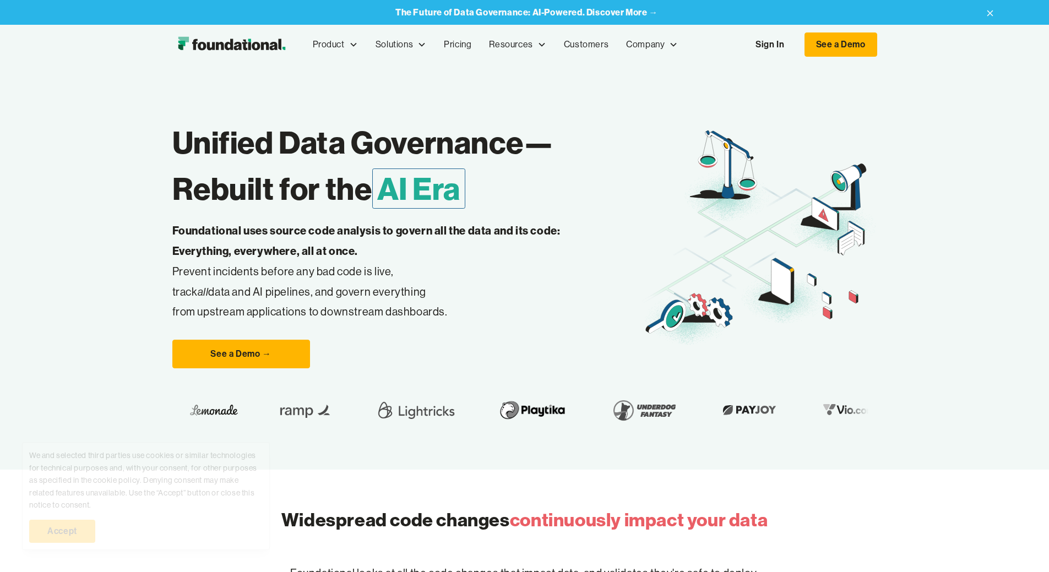  Describe the element at coordinates (305, 410) in the screenshot. I see `img: Ramp` at that location.